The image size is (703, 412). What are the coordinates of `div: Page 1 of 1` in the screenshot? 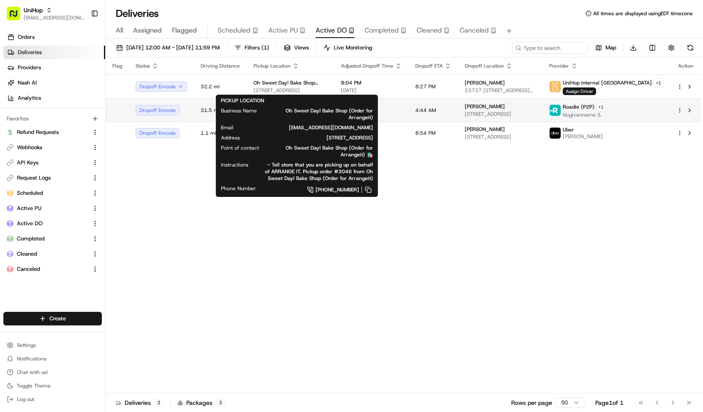 It's located at (609, 402).